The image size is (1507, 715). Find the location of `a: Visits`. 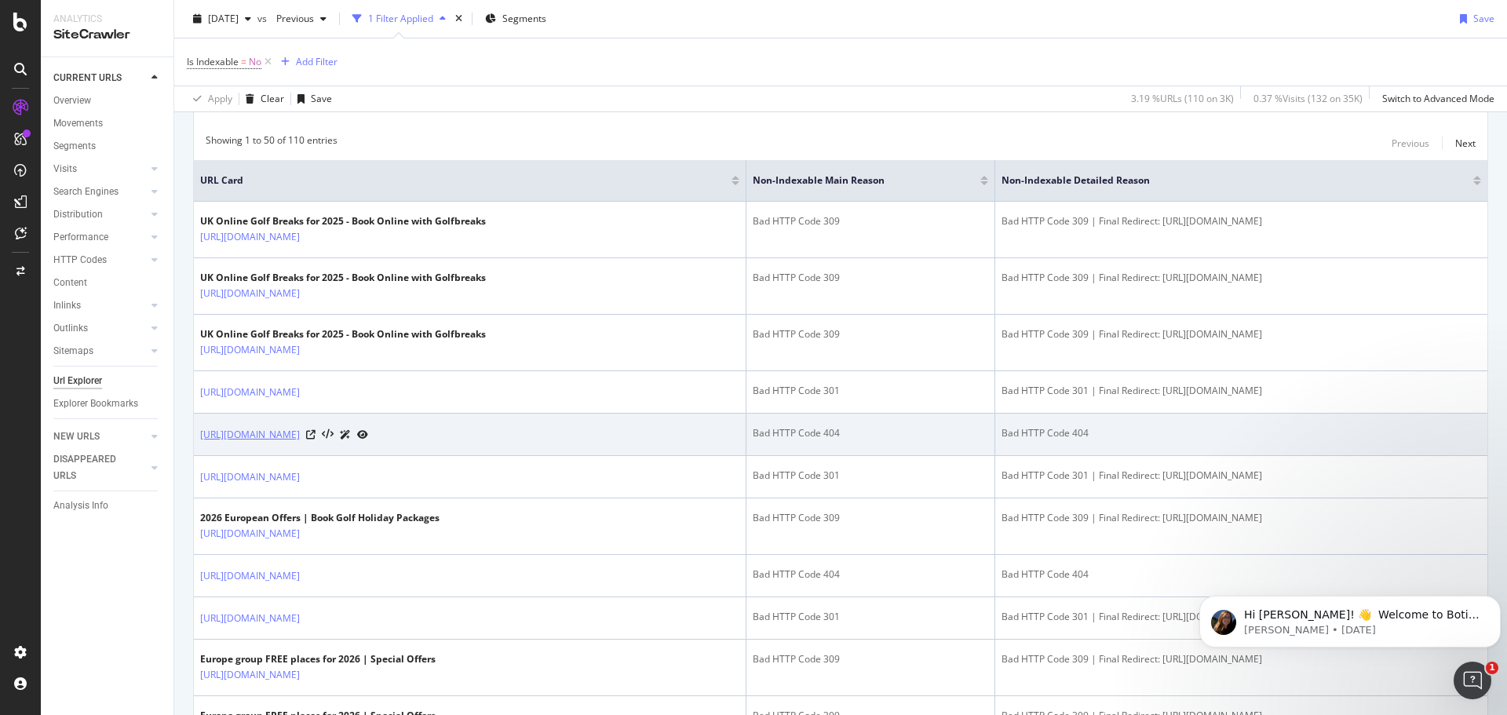

a: Visits is located at coordinates (100, 169).